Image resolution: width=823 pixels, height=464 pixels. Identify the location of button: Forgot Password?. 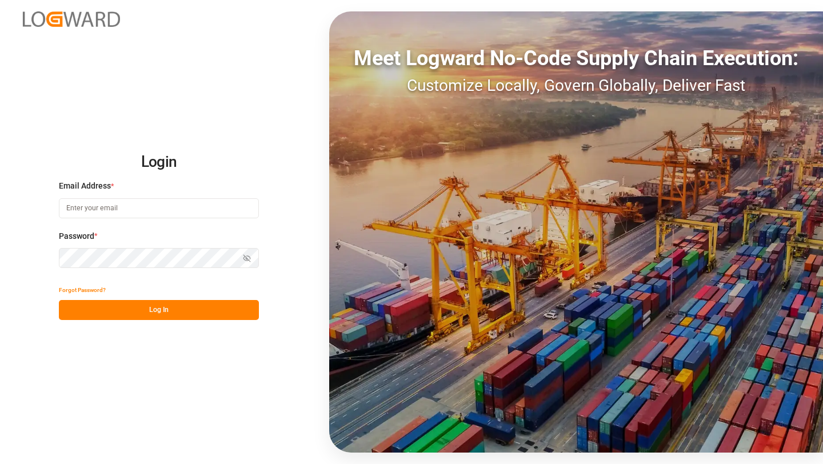
(82, 290).